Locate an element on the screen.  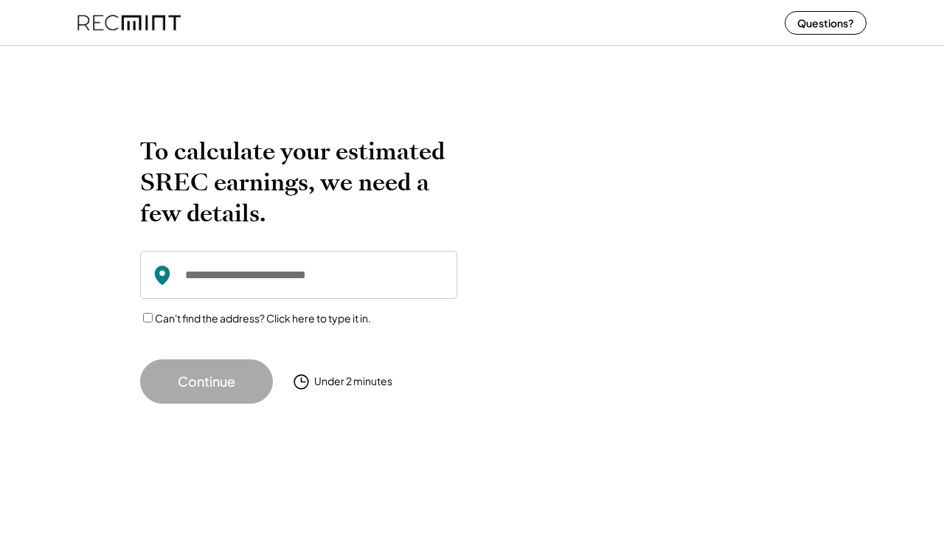
div: Under 2 minutes is located at coordinates (353, 381).